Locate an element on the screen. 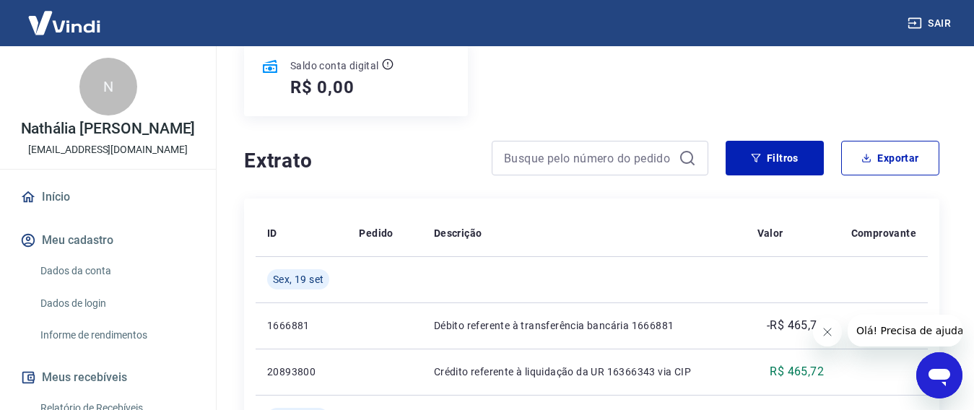 Image resolution: width=974 pixels, height=410 pixels. p: Pedido is located at coordinates (375, 233).